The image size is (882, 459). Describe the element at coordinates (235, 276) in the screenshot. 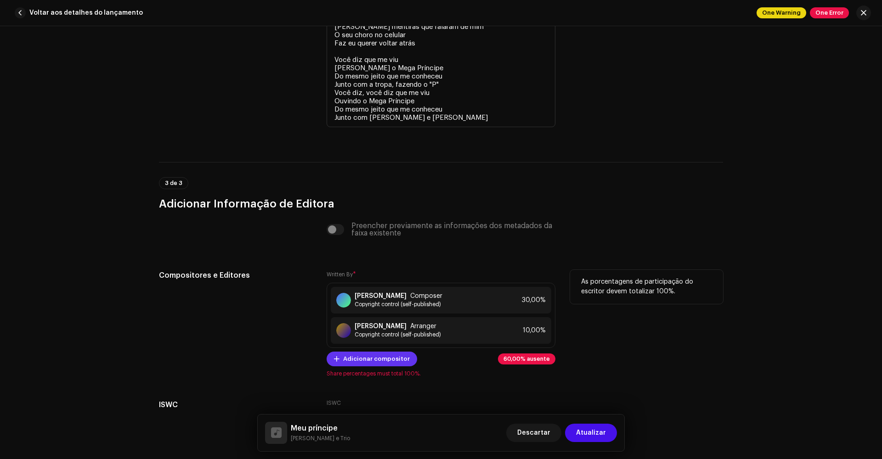

I see `h5: Compositores e Editores` at that location.